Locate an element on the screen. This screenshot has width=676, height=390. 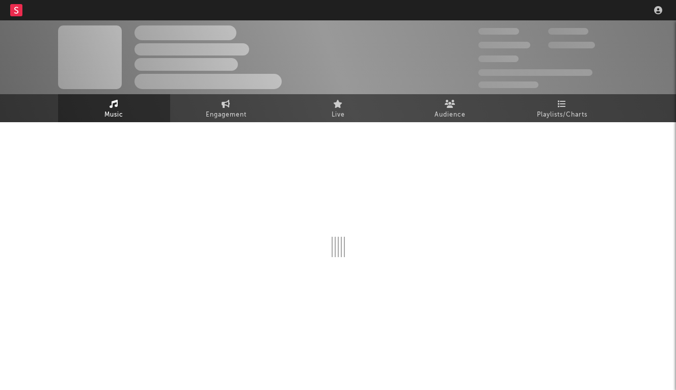
a: Live is located at coordinates (338, 108).